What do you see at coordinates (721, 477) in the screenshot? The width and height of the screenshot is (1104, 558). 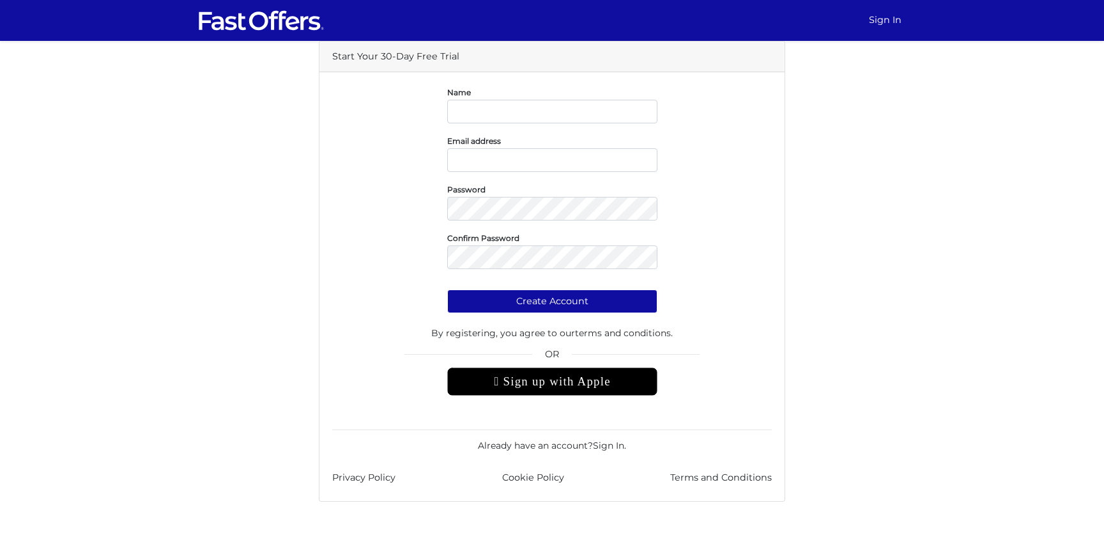 I see `a: Terms and Conditions` at bounding box center [721, 477].